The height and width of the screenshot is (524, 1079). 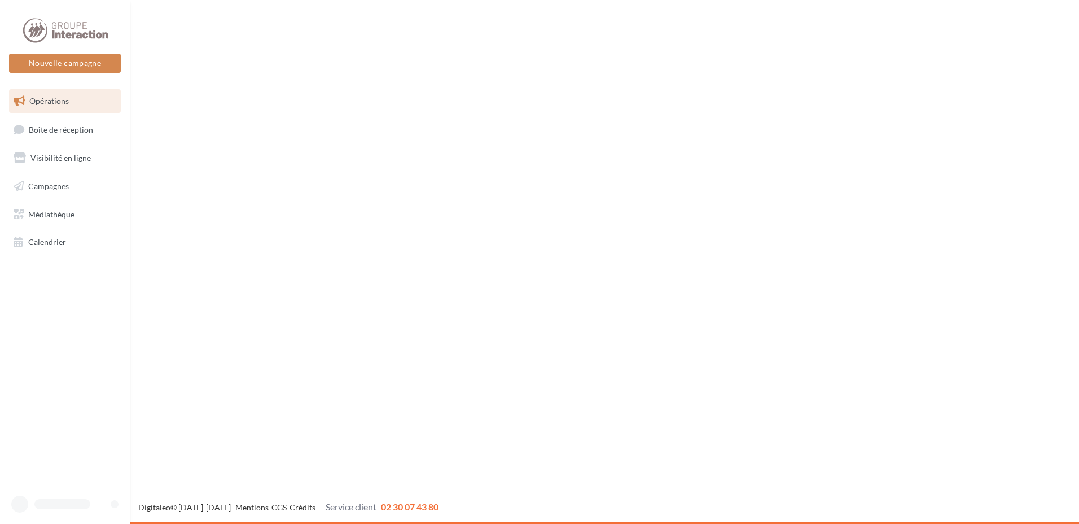 I want to click on a: Opérations, so click(x=65, y=101).